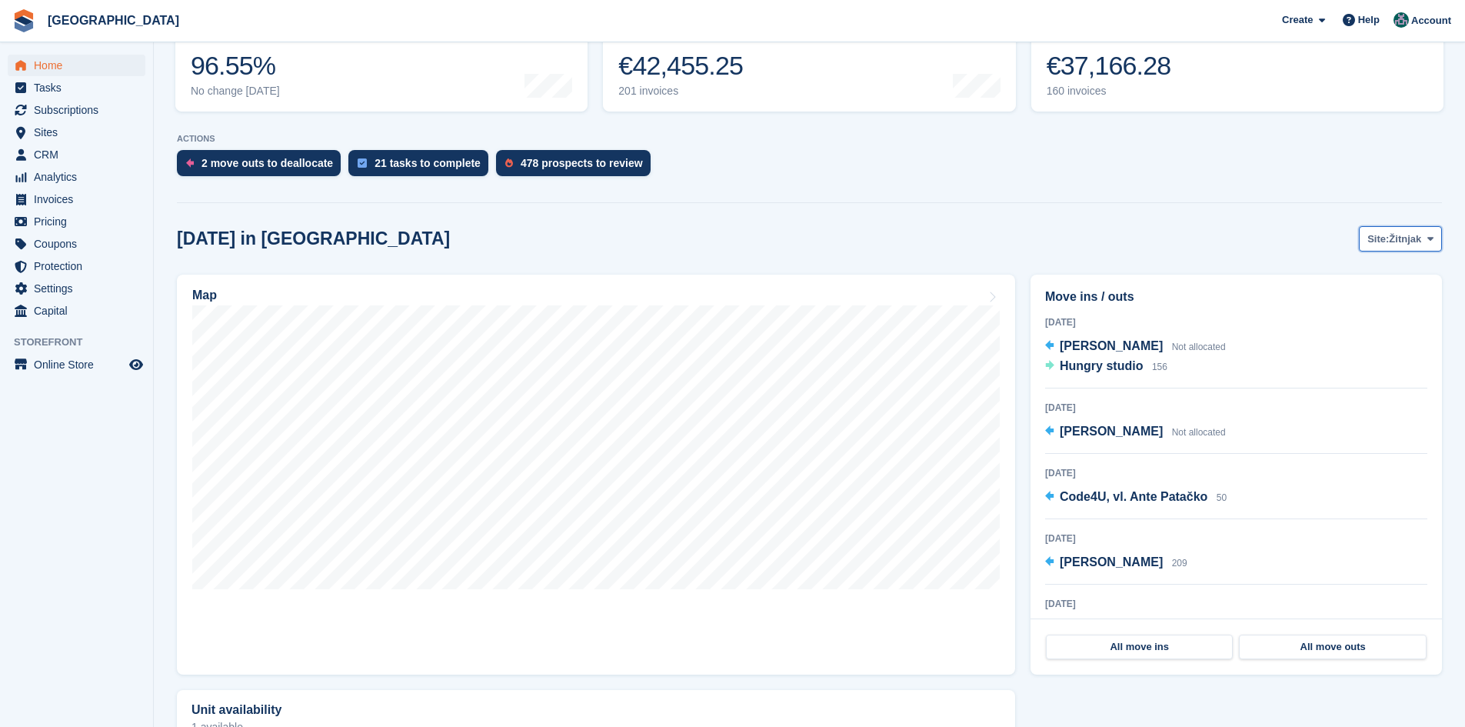 The height and width of the screenshot is (727, 1465). What do you see at coordinates (1432, 21) in the screenshot?
I see `span: Account` at bounding box center [1432, 21].